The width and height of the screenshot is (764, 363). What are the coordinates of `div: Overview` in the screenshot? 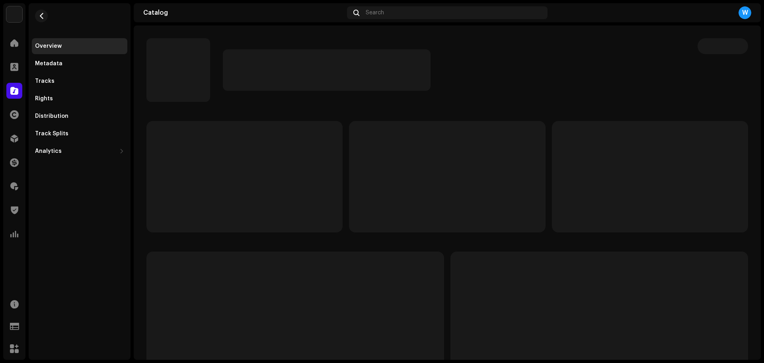 It's located at (48, 46).